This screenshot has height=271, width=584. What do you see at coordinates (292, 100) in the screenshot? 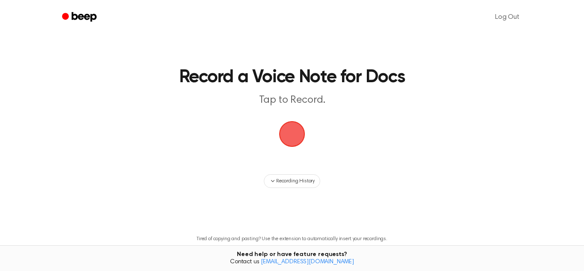
I see `p: Tap to Record.` at bounding box center [292, 100].